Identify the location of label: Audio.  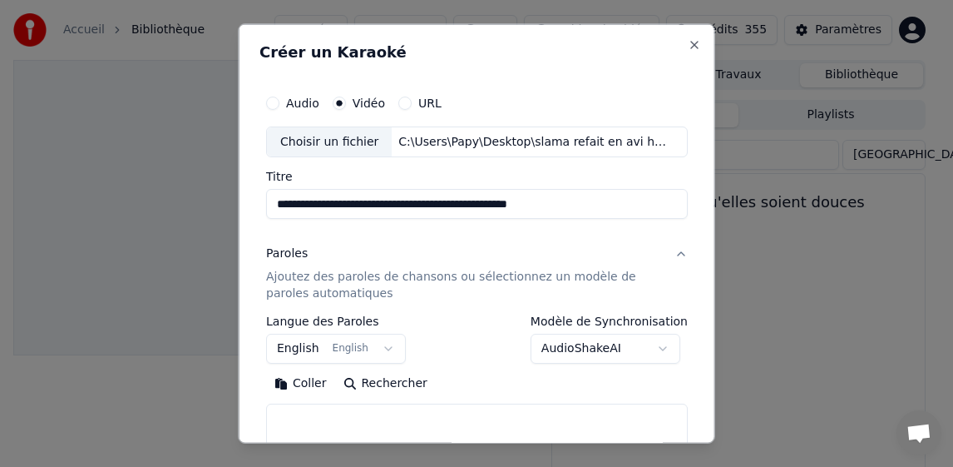
(303, 102).